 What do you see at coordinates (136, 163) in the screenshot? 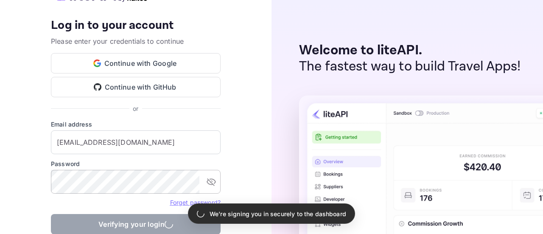
I see `label: Password` at bounding box center [136, 163].